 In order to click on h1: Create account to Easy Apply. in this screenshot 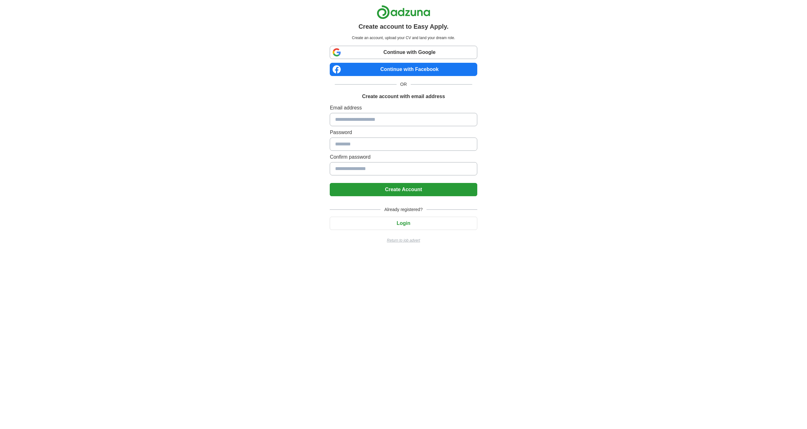, I will do `click(403, 26)`.